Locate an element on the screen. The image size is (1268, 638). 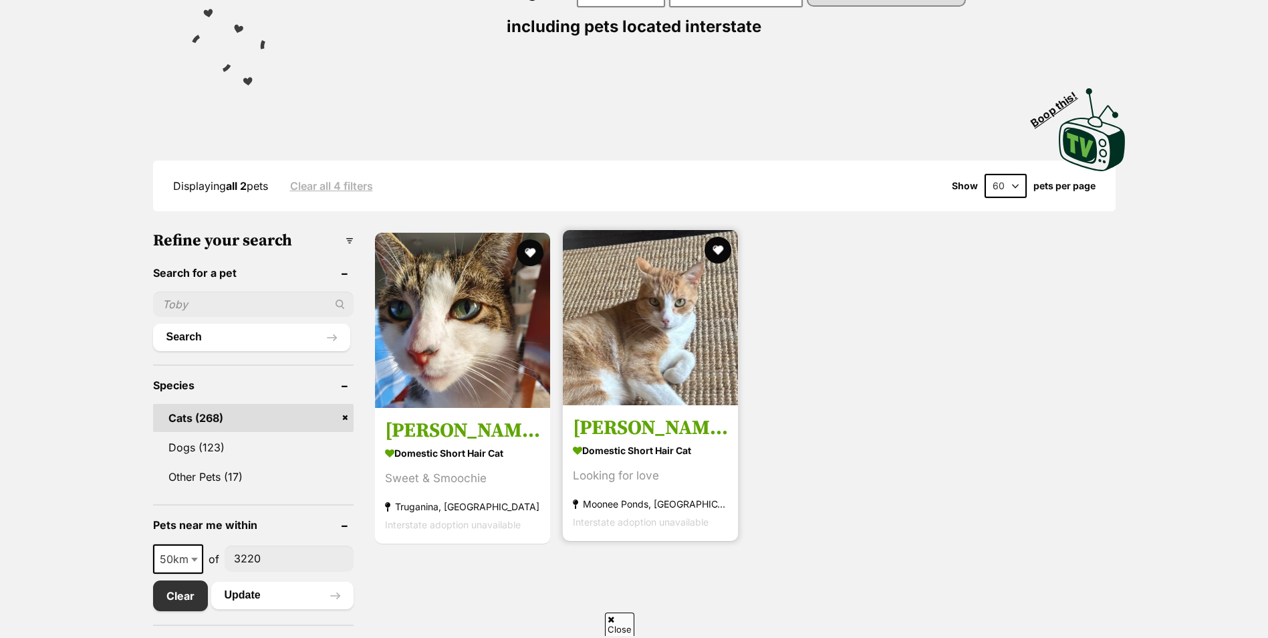
header: Search for a pet is located at coordinates (253, 273).